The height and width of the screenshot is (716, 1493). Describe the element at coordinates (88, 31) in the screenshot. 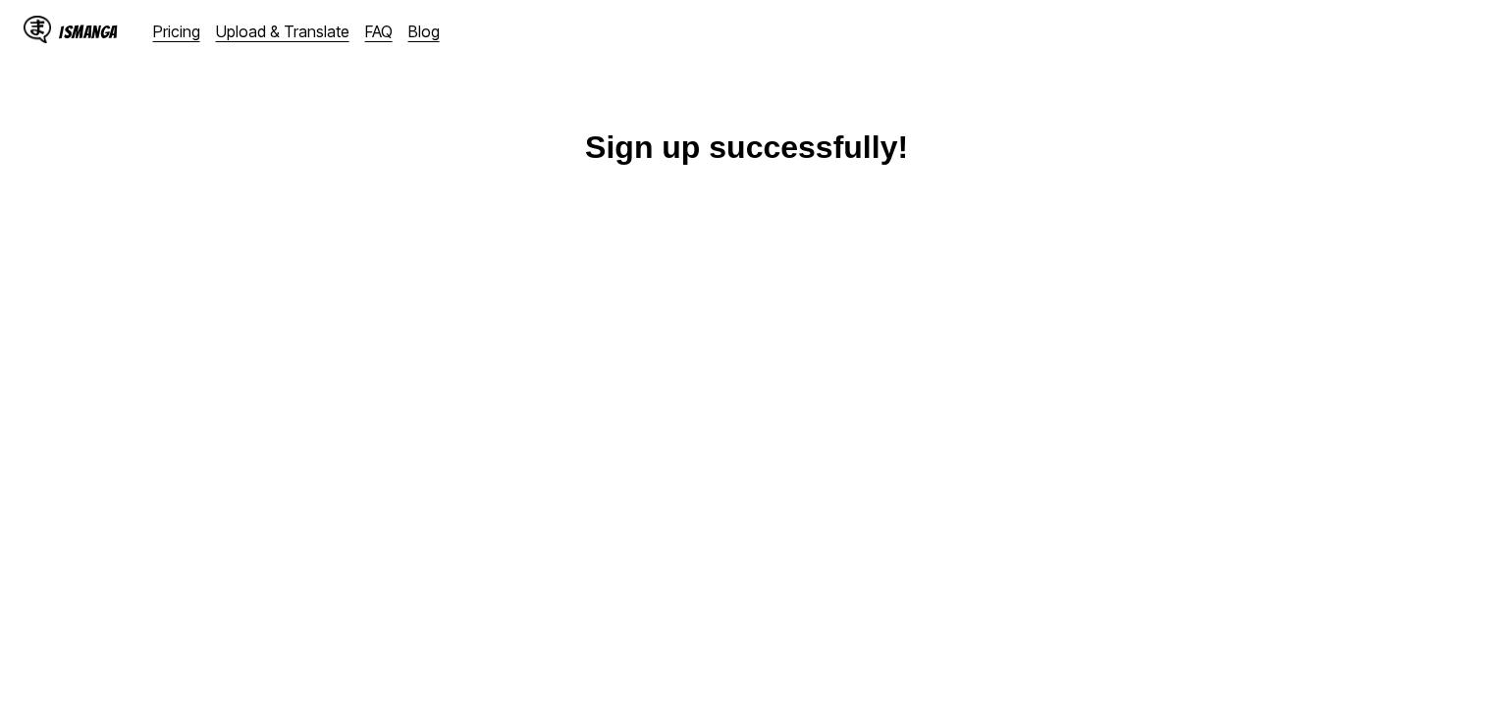

I see `div: IsManga` at that location.